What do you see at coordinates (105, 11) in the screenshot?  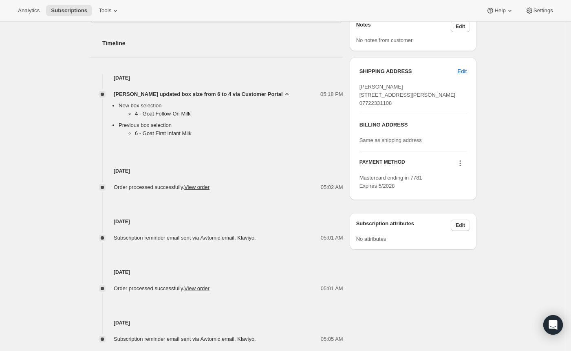 I see `span: Tools` at bounding box center [105, 11].